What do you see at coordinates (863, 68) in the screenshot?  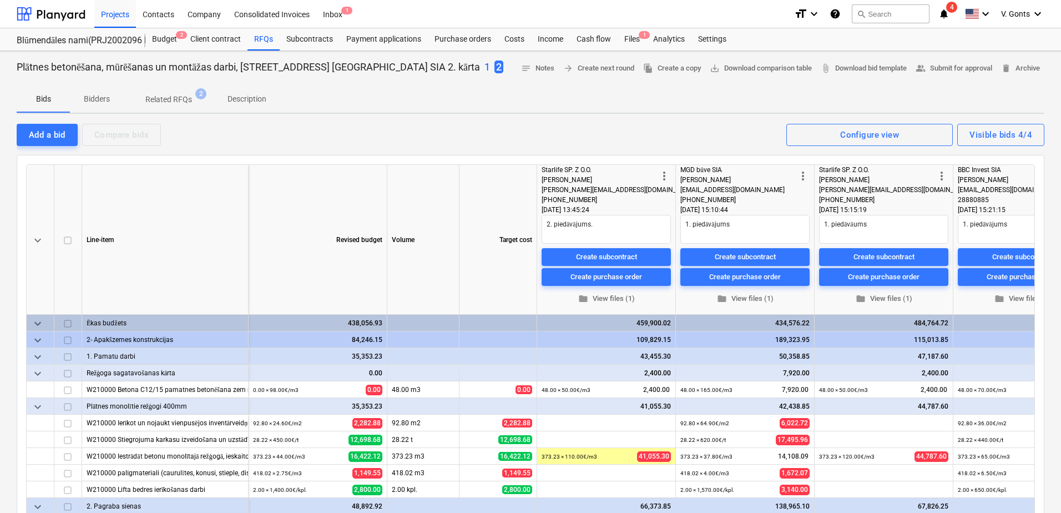 I see `a: Download bid template` at bounding box center [863, 68].